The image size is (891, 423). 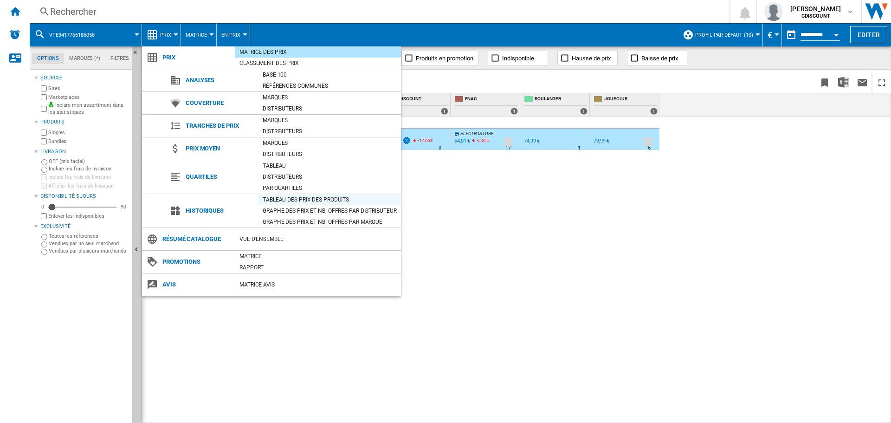 I want to click on span: Couverture, so click(x=219, y=103).